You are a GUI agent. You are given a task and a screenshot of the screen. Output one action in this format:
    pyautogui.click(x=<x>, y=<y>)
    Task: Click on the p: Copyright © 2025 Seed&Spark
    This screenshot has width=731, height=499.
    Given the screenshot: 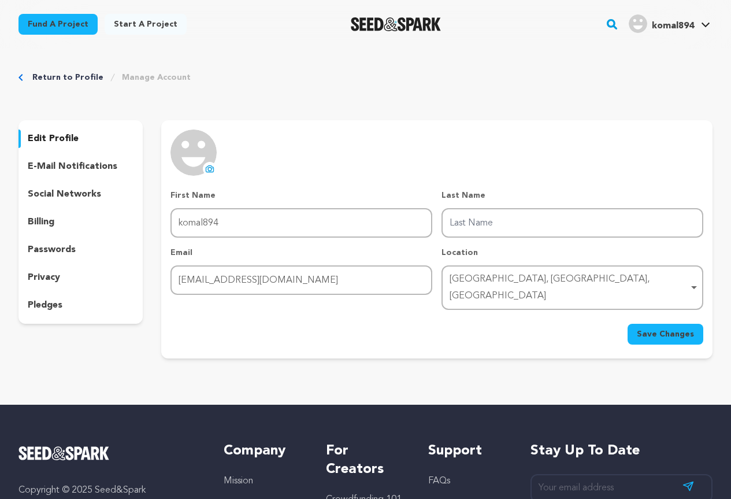 What is the action you would take?
    pyautogui.click(x=109, y=490)
    